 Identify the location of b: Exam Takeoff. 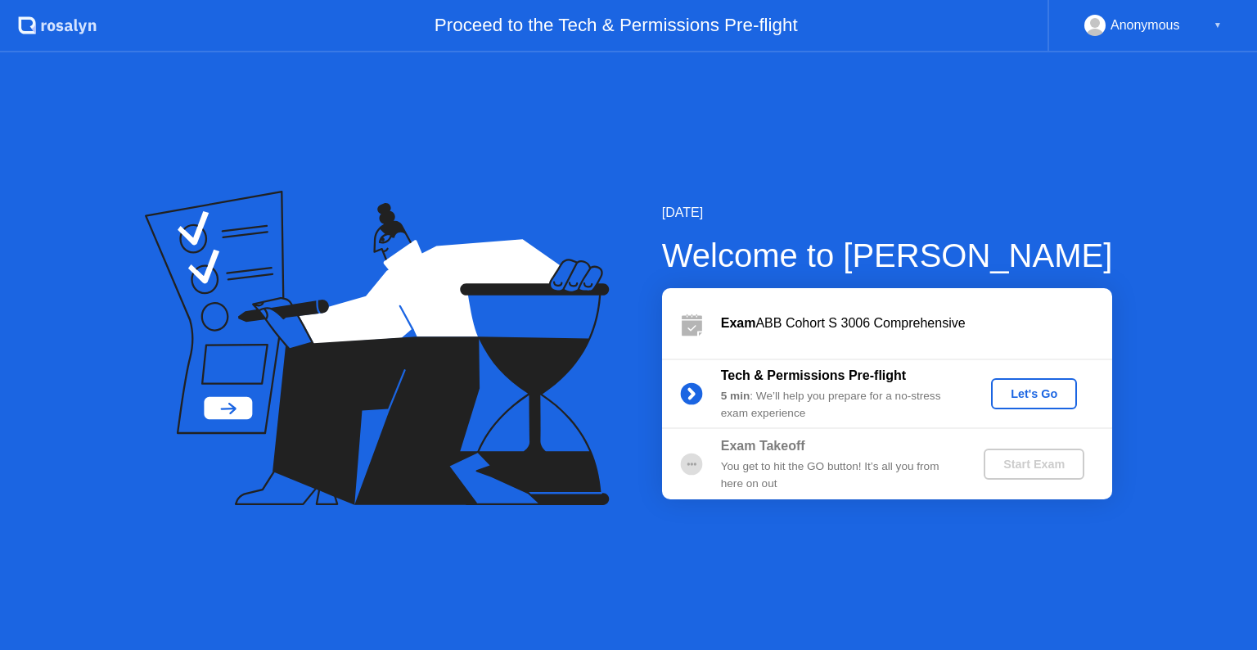
(763, 445).